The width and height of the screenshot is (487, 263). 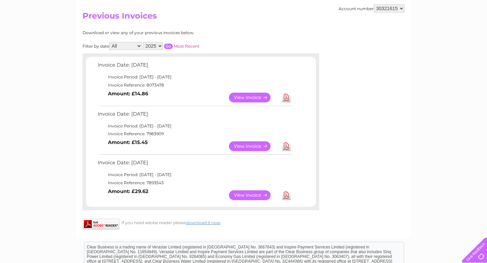 What do you see at coordinates (171, 46) in the screenshot?
I see `div: Filter by date` at bounding box center [171, 46].